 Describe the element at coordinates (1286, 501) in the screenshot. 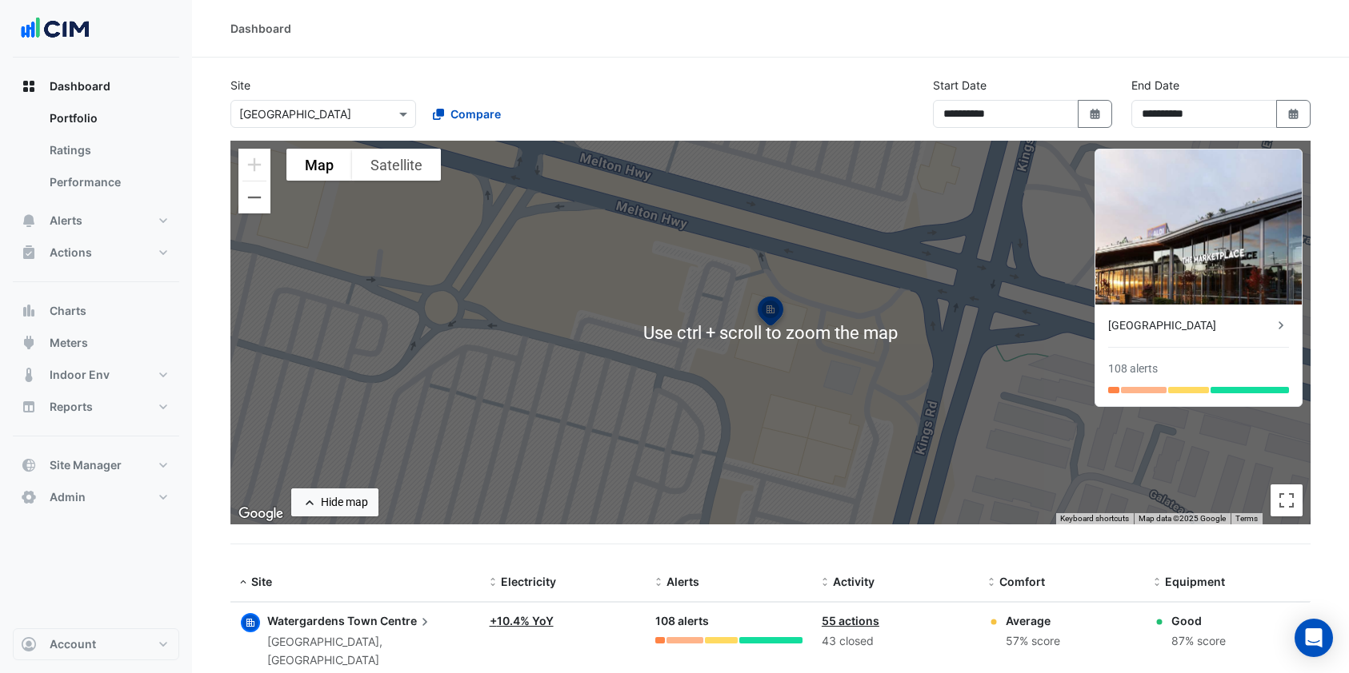

I see `button: Toggle fullscreen view` at that location.